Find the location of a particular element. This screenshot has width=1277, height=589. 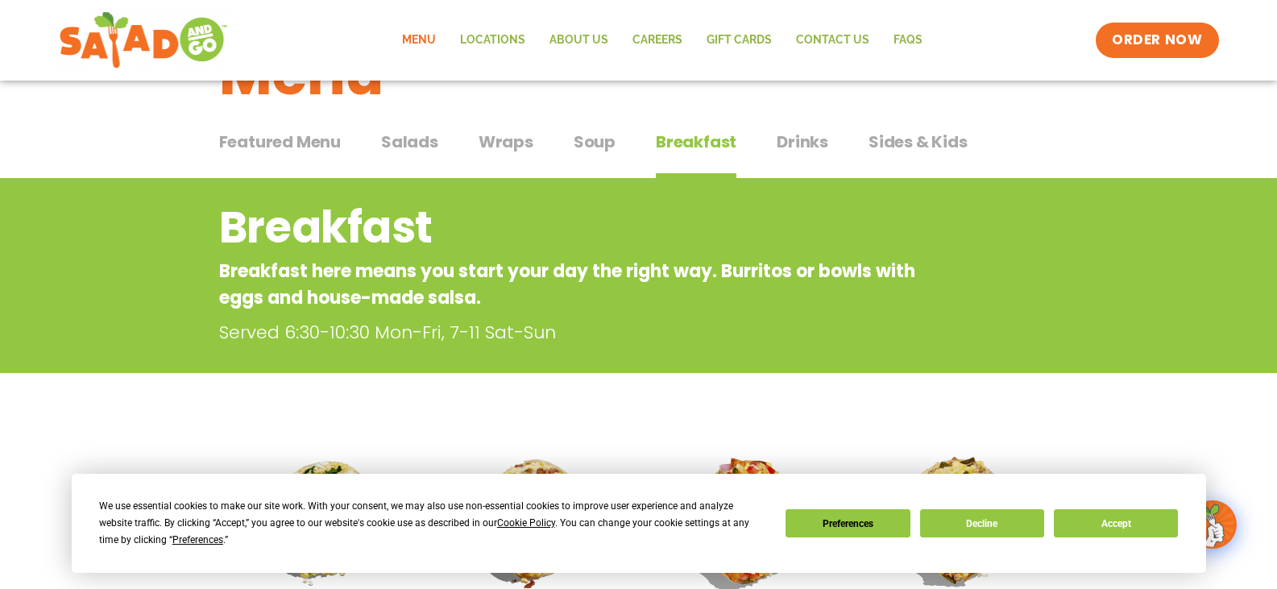

span: Soup is located at coordinates (595, 142).